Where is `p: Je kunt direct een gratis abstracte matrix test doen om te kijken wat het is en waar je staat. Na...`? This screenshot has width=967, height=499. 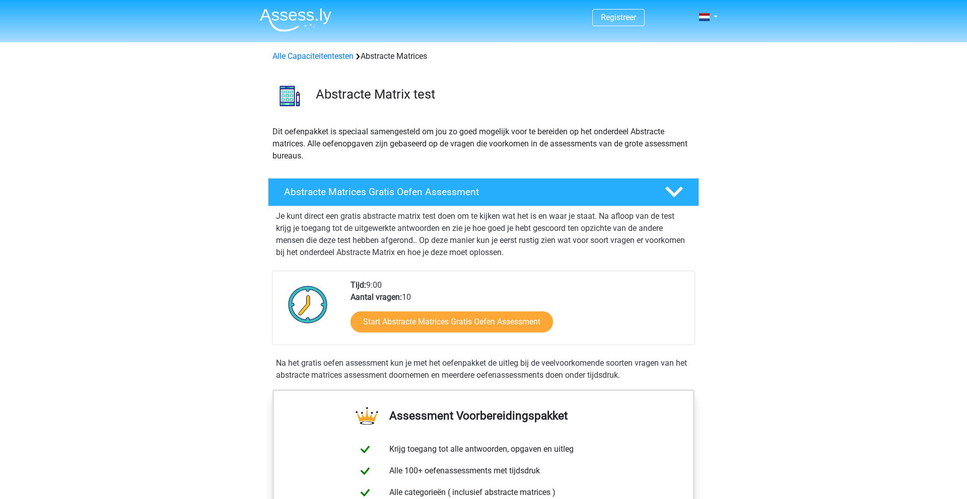 p: Je kunt direct een gratis abstracte matrix test doen om te kijken wat het is en waar je staat. Na... is located at coordinates (483, 235).